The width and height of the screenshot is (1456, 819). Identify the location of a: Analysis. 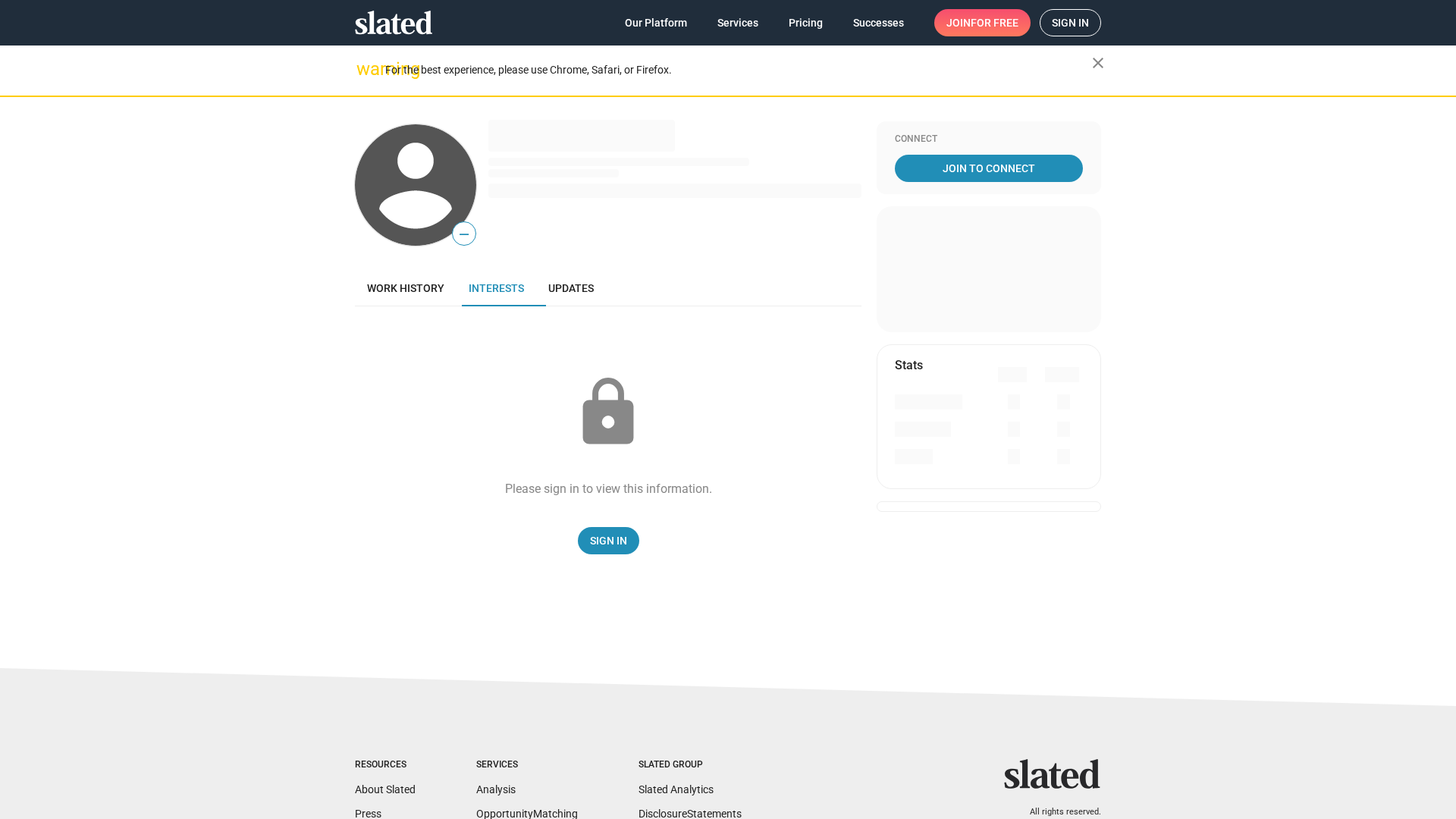
(496, 789).